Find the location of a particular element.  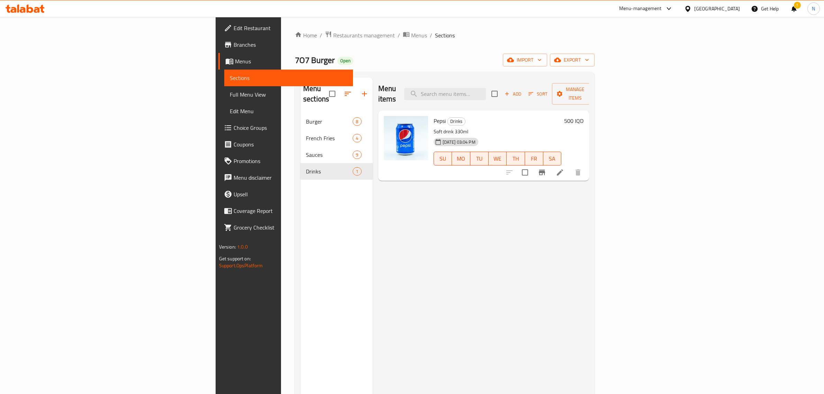

span: N is located at coordinates (813, 9).